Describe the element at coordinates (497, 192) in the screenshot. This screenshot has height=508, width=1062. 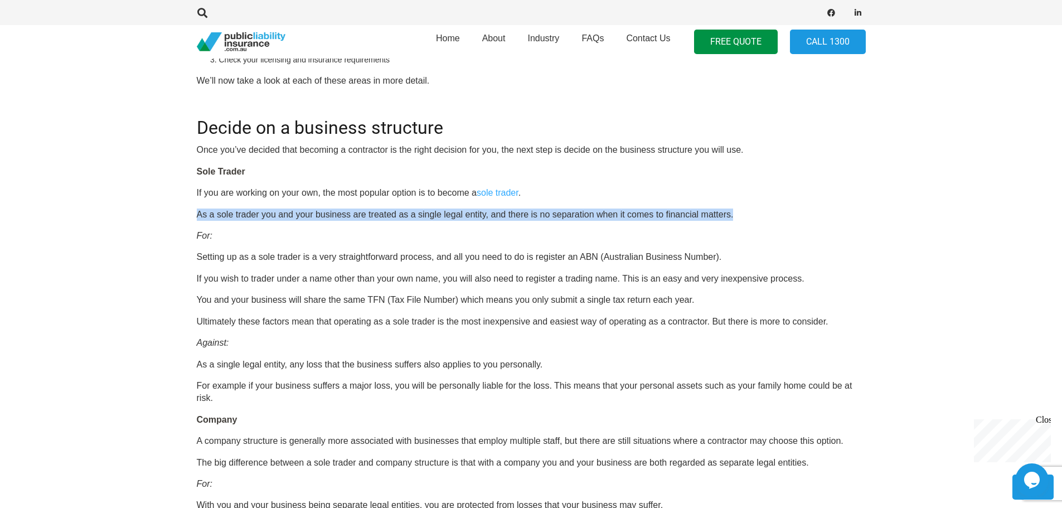
I see `a: sole trader` at that location.